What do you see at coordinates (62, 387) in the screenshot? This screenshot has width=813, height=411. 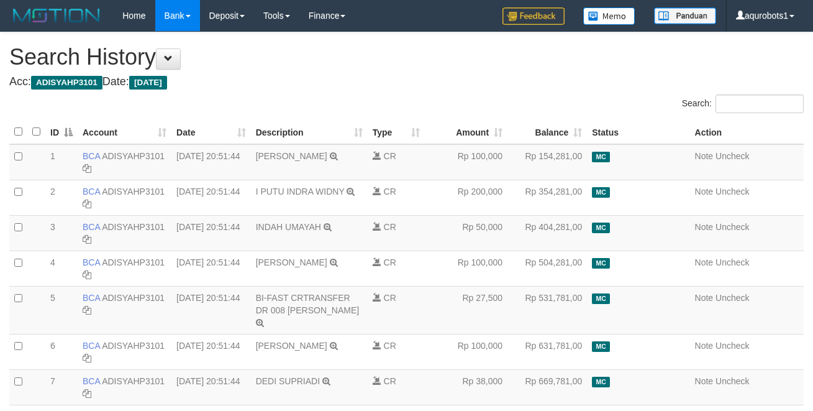 I see `td: 7` at bounding box center [62, 387].